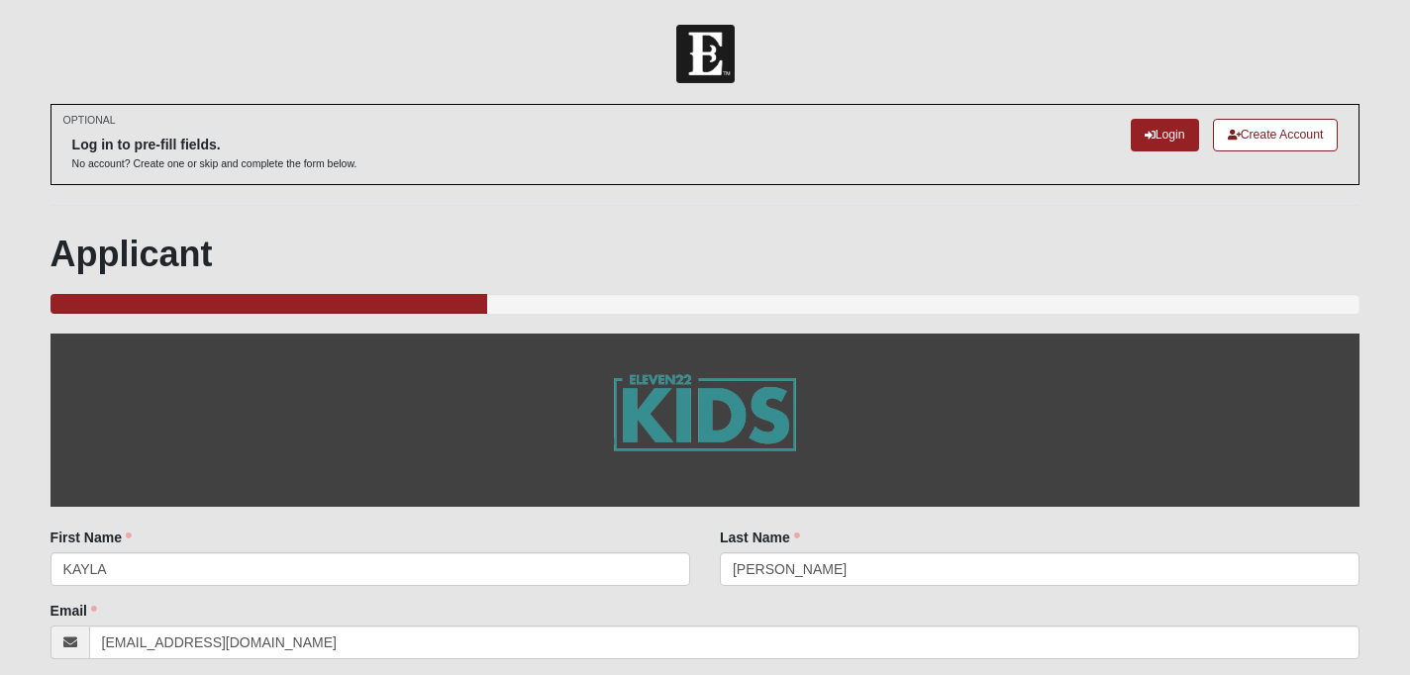  I want to click on h6: Log in to pre-fill fields., so click(215, 145).